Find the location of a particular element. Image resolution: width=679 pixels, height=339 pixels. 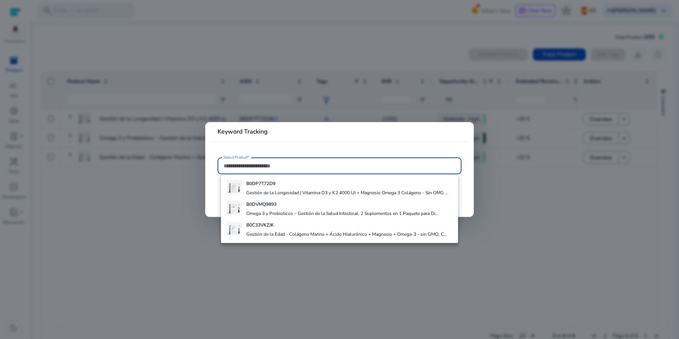

h4: Gestión de la Edad - Colágeno Marino + Ácido Hialurónico + Magnesio + Omega-3 - sin GMO, C... is located at coordinates (347, 234).